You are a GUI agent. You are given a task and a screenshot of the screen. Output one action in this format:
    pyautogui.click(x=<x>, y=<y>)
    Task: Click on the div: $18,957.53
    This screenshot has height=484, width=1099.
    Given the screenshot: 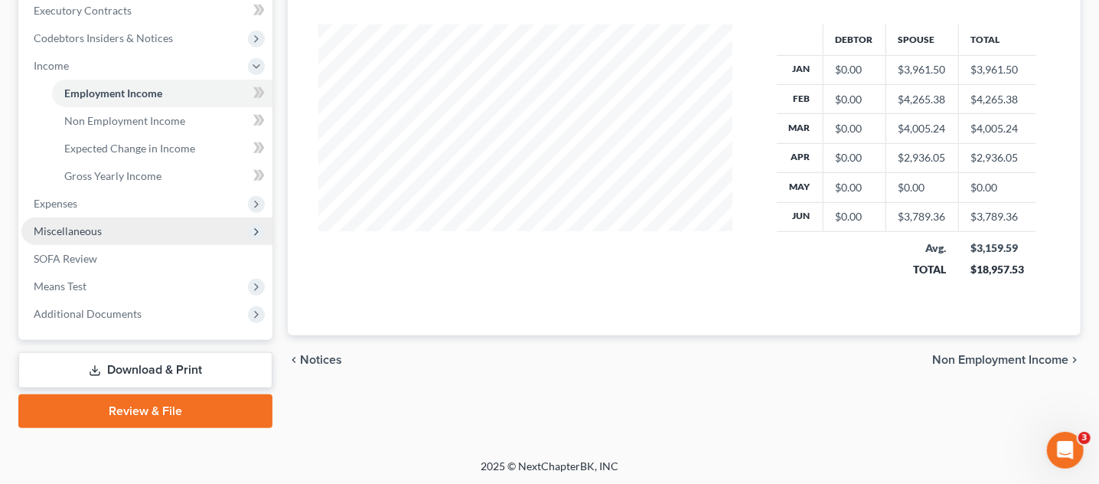 What is the action you would take?
    pyautogui.click(x=997, y=269)
    